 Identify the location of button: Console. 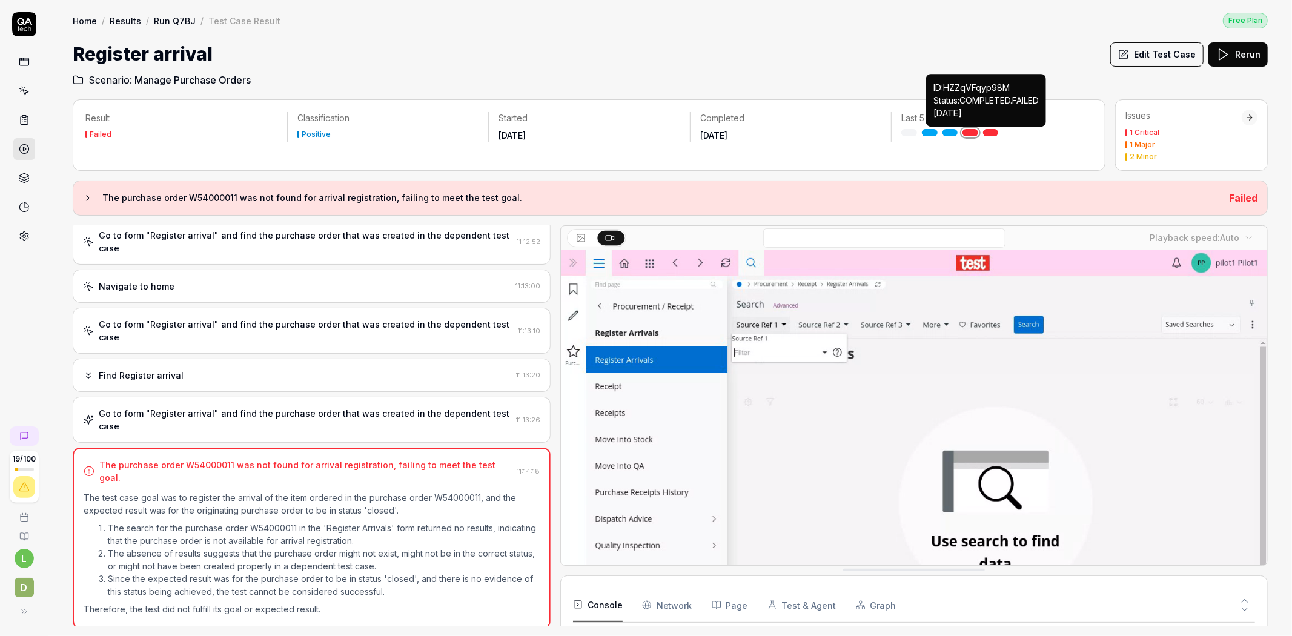
(598, 605).